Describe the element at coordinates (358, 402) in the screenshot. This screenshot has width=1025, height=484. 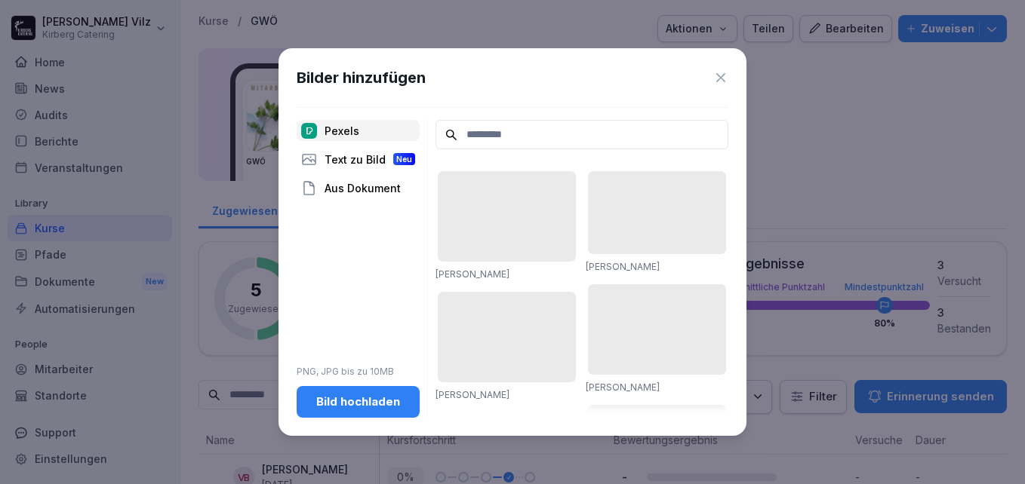
I see `div: Bild hochladen` at that location.